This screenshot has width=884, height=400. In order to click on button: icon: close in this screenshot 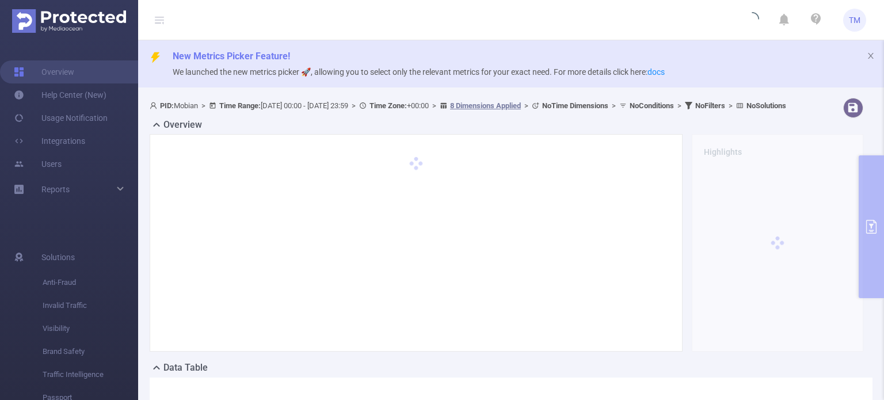, I will do `click(871, 56)`.